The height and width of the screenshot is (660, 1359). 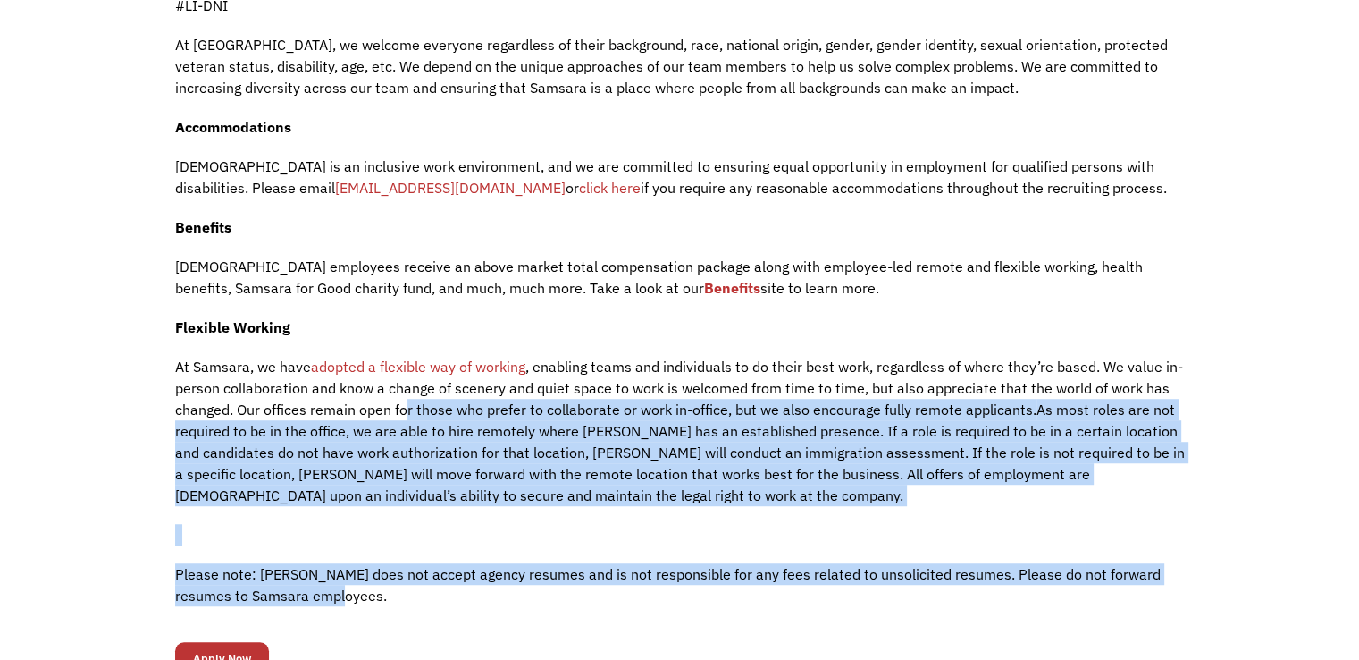 I want to click on span: or, so click(x=572, y=188).